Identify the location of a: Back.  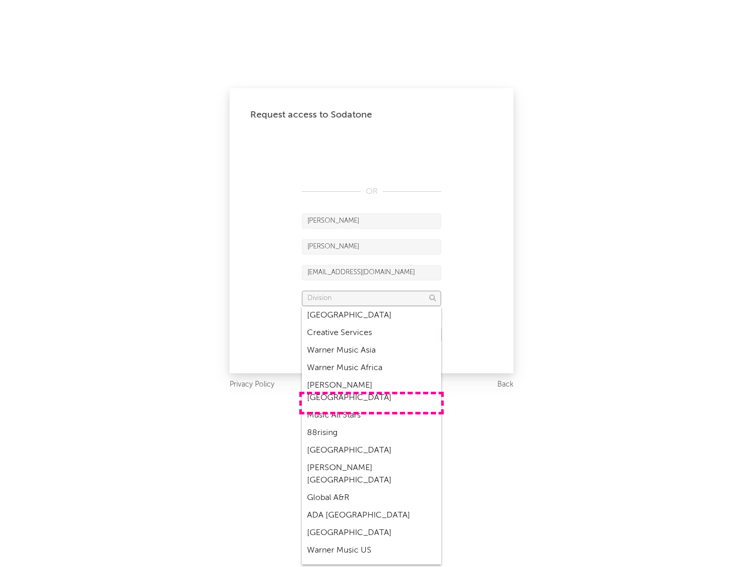
(505, 385).